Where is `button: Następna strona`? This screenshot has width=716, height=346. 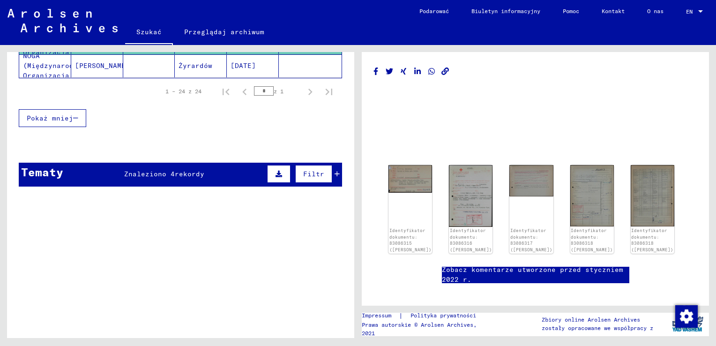
button: Następna strona is located at coordinates (310, 91).